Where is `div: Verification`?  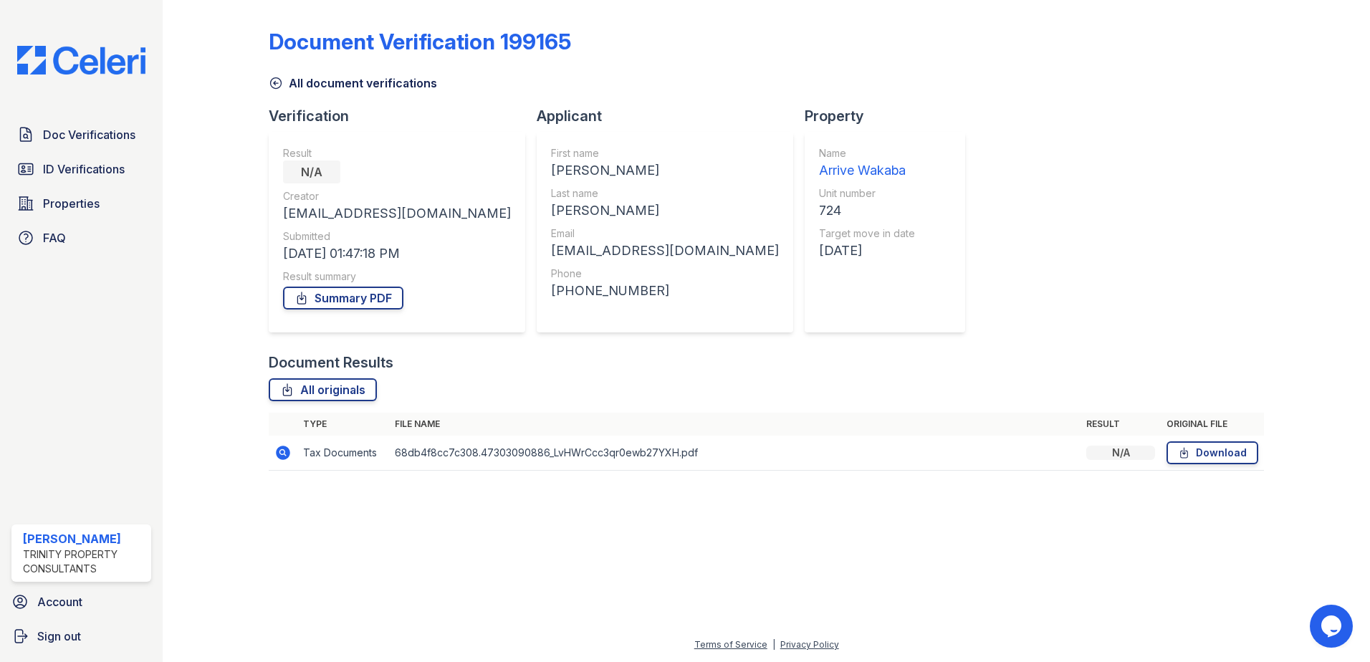 div: Verification is located at coordinates (403, 116).